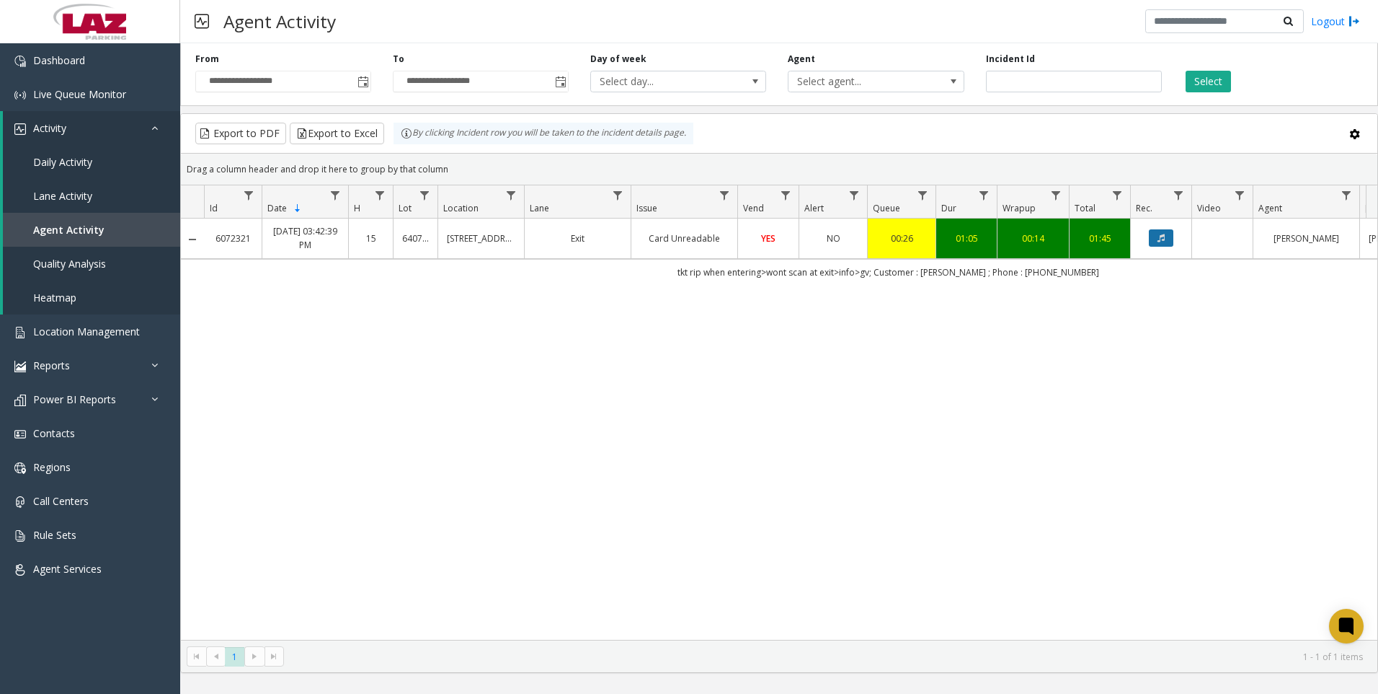 The height and width of the screenshot is (694, 1378). I want to click on span: Call Centers, so click(61, 500).